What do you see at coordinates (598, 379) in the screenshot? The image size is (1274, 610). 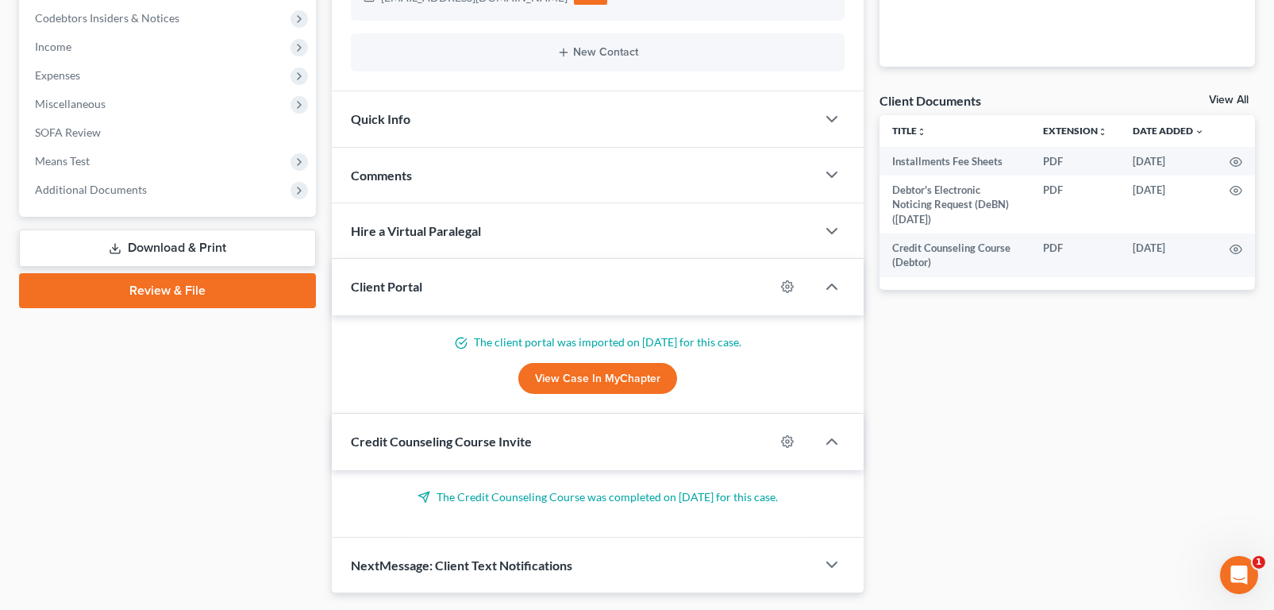 I see `a: View Case in MyChapter` at bounding box center [598, 379].